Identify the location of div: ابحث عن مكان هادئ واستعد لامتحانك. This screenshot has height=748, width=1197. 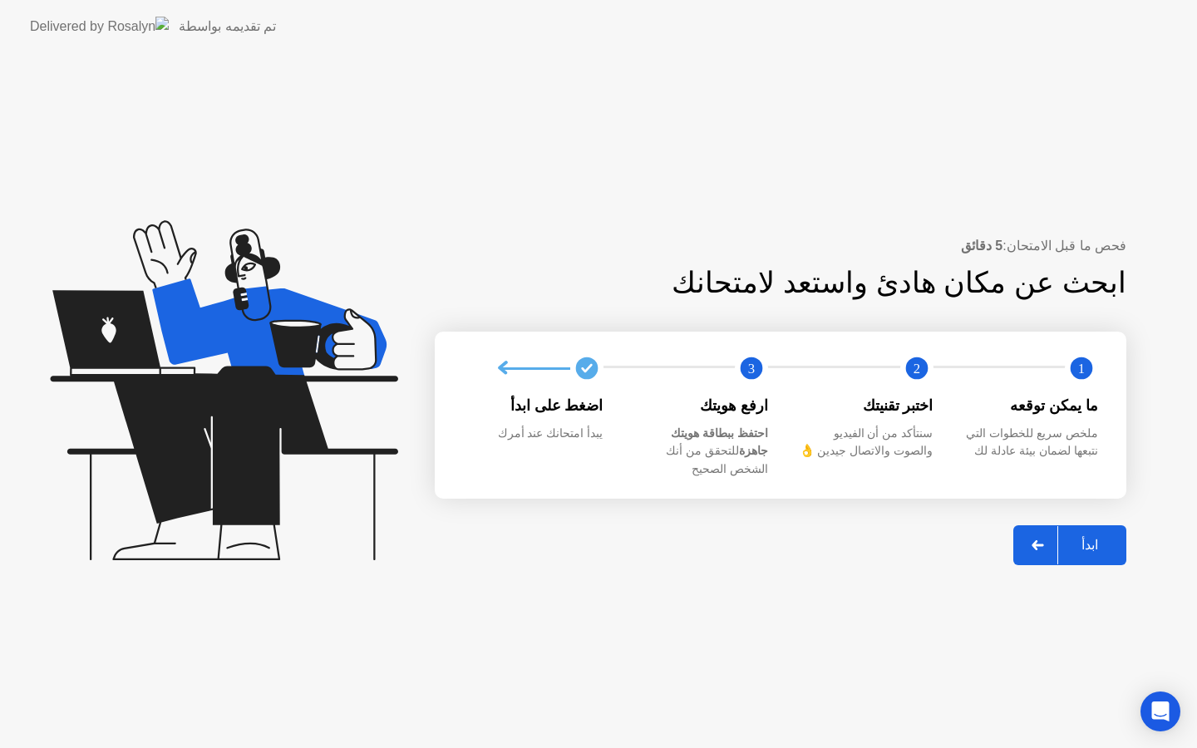
(834, 283).